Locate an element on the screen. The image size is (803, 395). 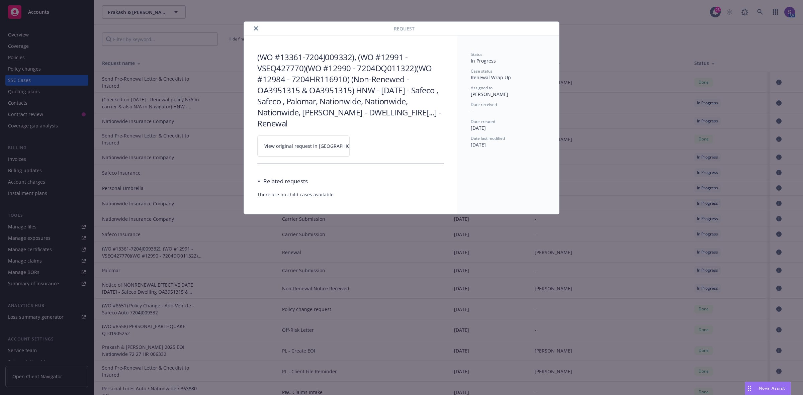
span: Date created is located at coordinates (483, 121).